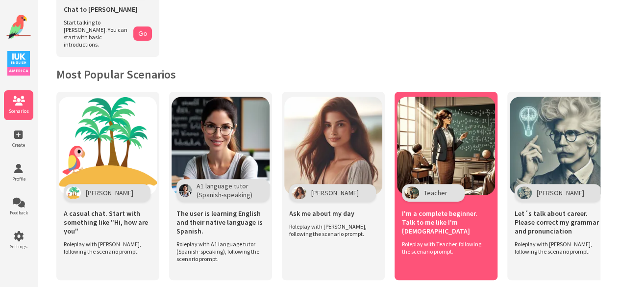  I want to click on span: Create, so click(19, 145).